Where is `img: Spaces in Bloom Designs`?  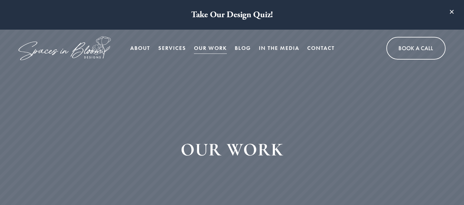 img: Spaces in Bloom Designs is located at coordinates (64, 48).